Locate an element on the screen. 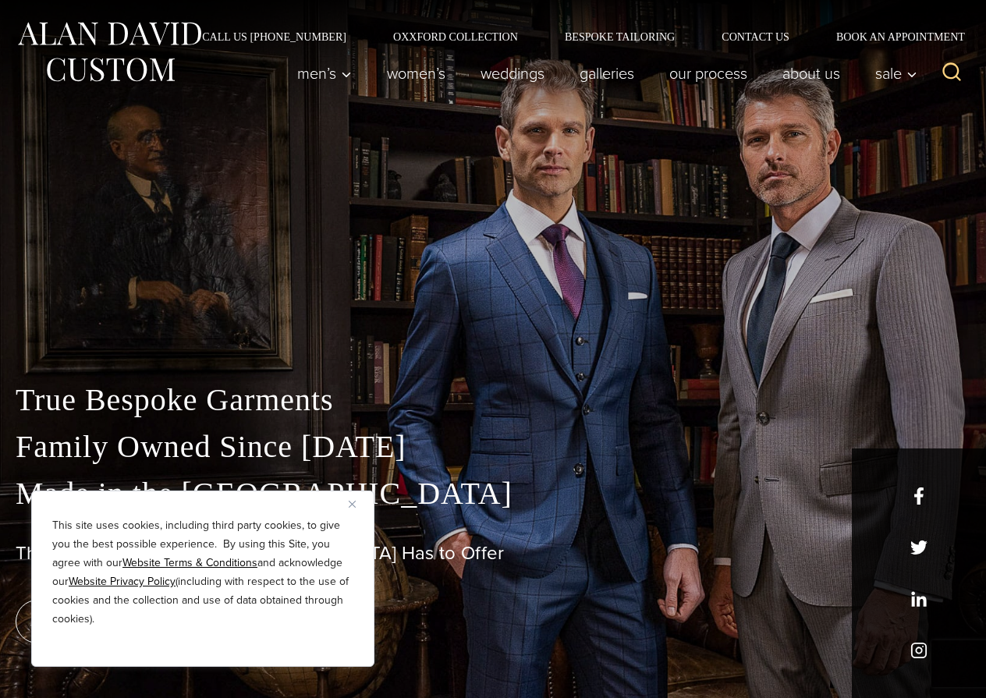 This screenshot has height=698, width=986. a: Contact Us is located at coordinates (755, 37).